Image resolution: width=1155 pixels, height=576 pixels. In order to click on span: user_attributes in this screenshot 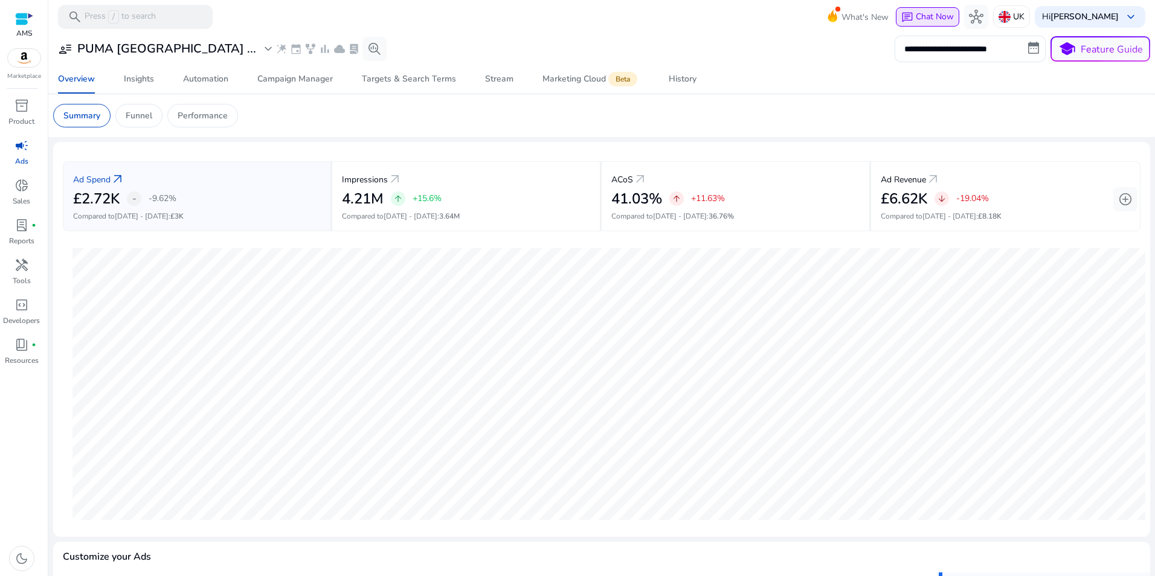, I will do `click(65, 49)`.